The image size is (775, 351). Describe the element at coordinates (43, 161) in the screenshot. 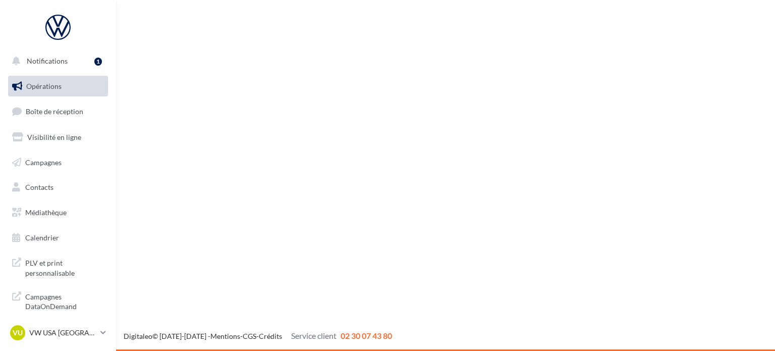

I see `span: Campagnes` at that location.